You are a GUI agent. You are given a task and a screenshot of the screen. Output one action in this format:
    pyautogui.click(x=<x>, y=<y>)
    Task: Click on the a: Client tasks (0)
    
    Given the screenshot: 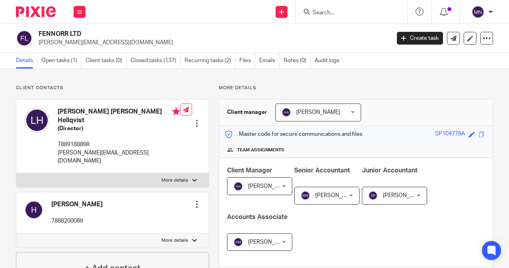 What is the action you would take?
    pyautogui.click(x=106, y=60)
    